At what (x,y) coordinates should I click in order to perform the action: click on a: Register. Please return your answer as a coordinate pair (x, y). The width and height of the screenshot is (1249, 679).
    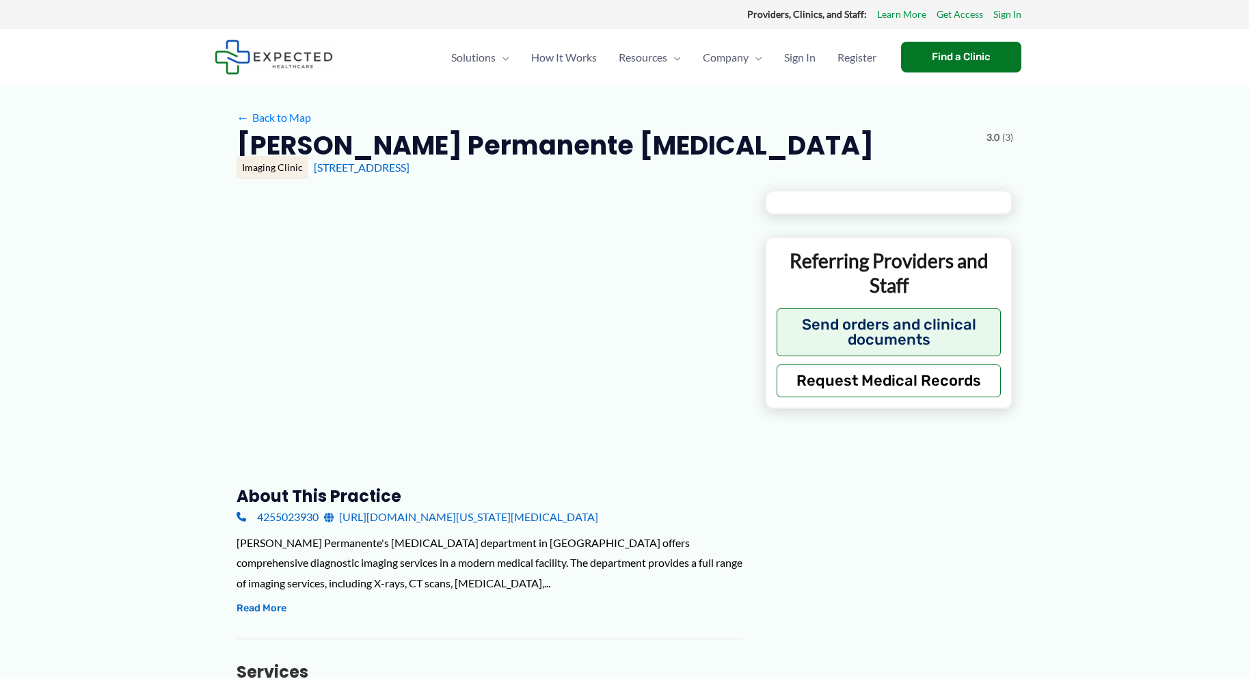
    Looking at the image, I should click on (856, 57).